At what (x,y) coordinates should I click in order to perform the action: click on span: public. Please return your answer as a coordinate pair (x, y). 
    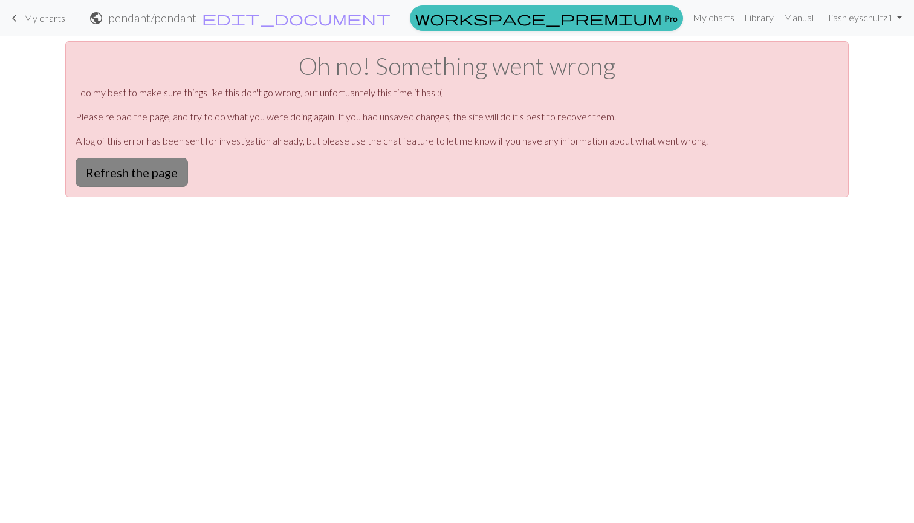
    Looking at the image, I should click on (96, 18).